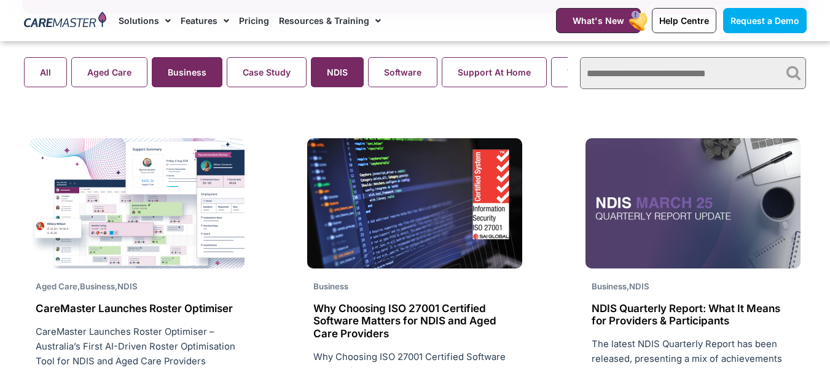  Describe the element at coordinates (494, 72) in the screenshot. I see `button: Support At Home` at that location.